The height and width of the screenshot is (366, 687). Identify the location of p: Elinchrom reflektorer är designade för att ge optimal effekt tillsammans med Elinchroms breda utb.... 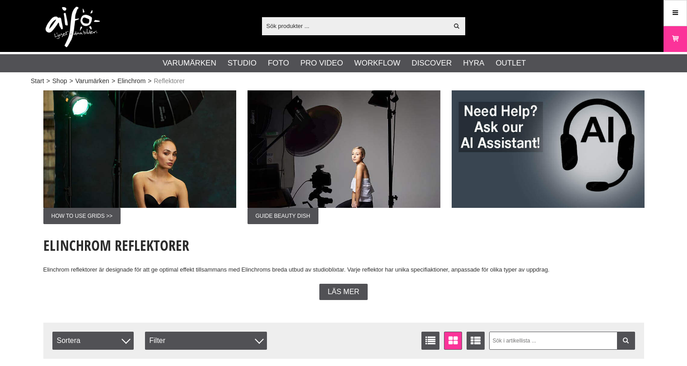
(344, 270).